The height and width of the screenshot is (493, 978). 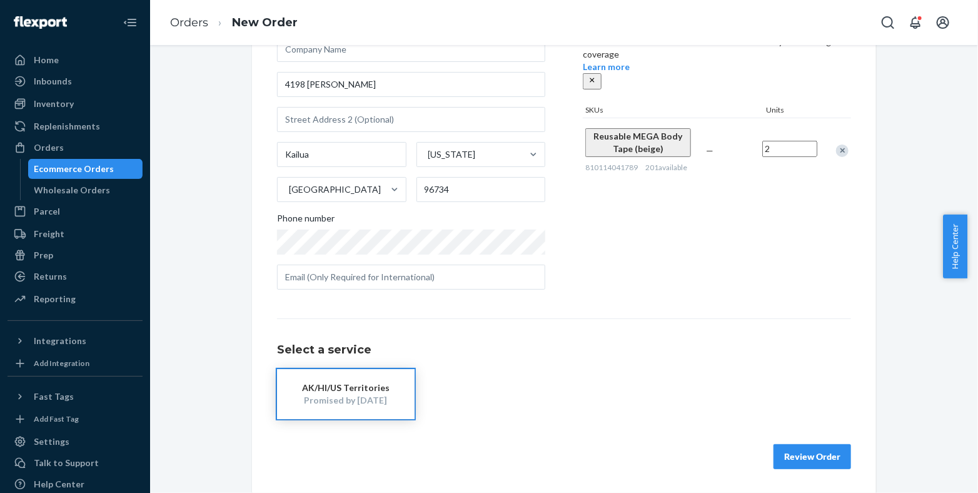 What do you see at coordinates (790, 149) in the screenshot?
I see `input: Quantity` at bounding box center [790, 149].